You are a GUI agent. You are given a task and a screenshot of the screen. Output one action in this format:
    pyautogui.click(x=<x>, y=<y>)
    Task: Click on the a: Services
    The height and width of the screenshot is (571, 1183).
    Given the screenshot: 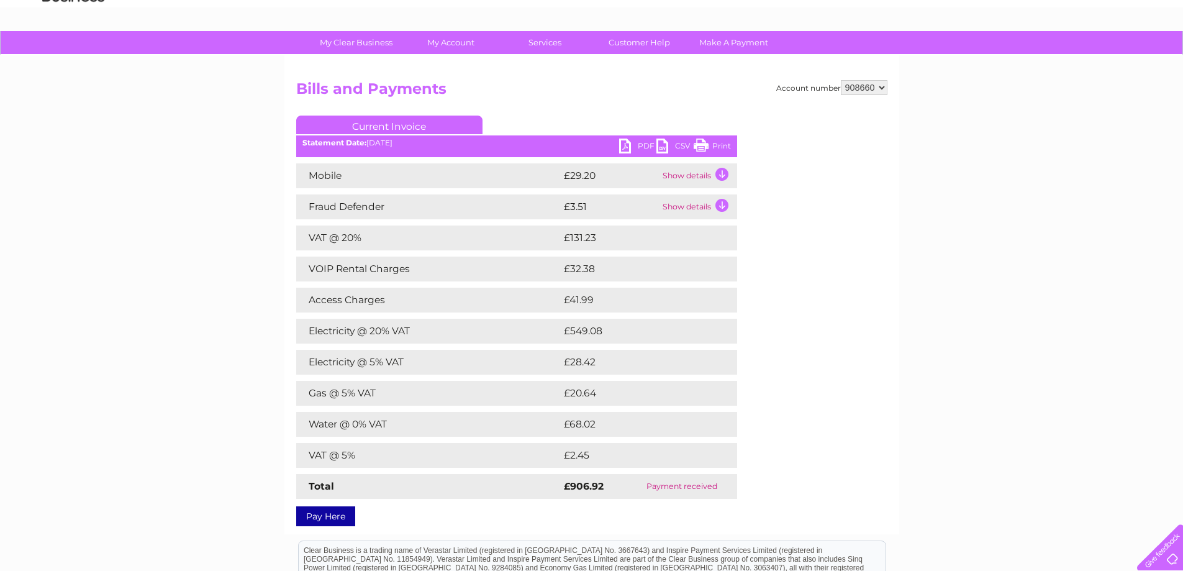 What is the action you would take?
    pyautogui.click(x=545, y=42)
    